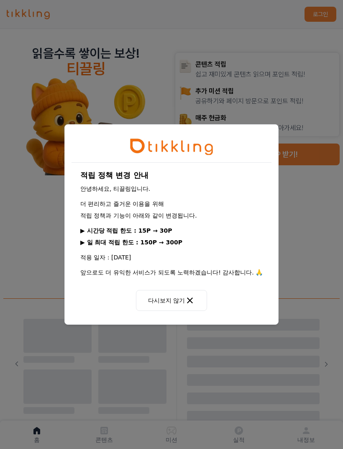  Describe the element at coordinates (172, 273) in the screenshot. I see `p: 앞으로도 더 유익한 서비스가 되도록 노력하겠습니다! 감사합니다. 🙏` at that location.